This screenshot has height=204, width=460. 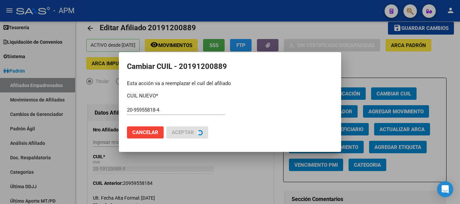 I want to click on div: Esta acción va a reemplazar el cuil del afiliado, so click(x=230, y=83).